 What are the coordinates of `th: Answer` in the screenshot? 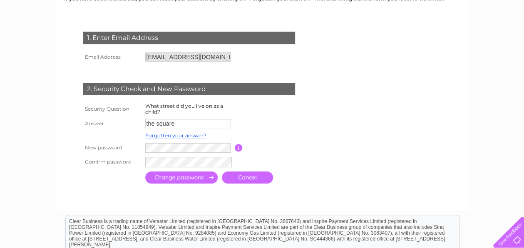 It's located at (112, 124).